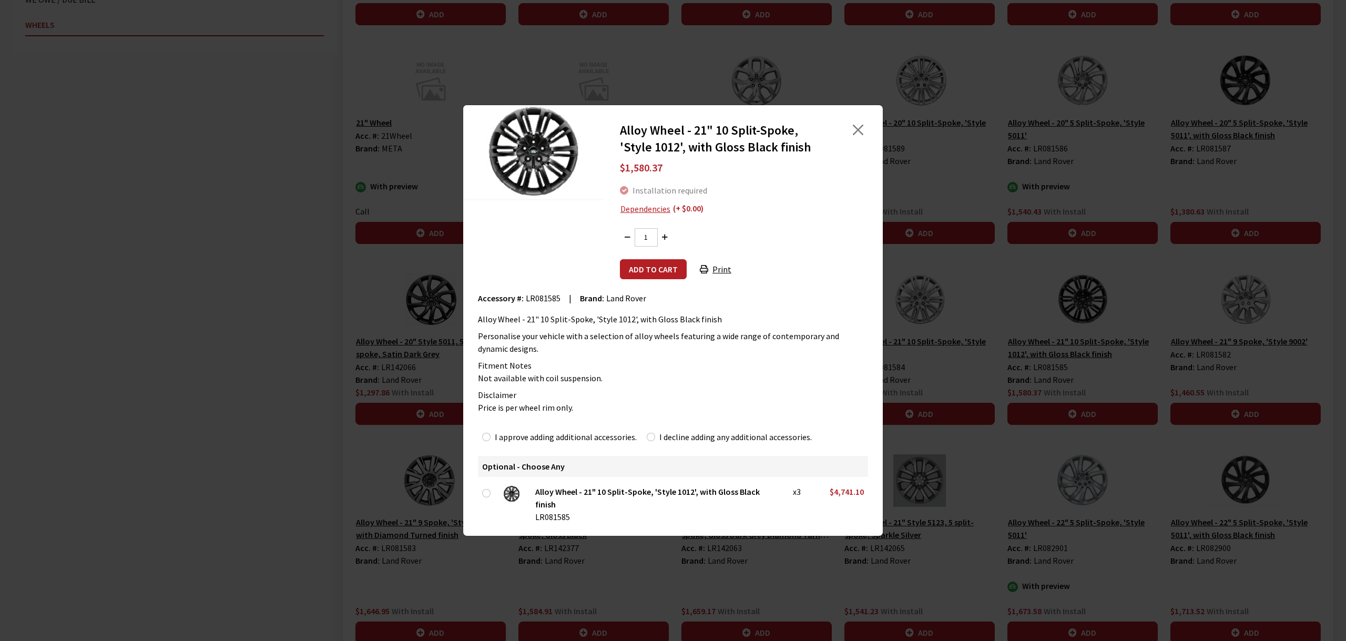  Describe the element at coordinates (523, 466) in the screenshot. I see `span: Optional - Choose Any` at that location.